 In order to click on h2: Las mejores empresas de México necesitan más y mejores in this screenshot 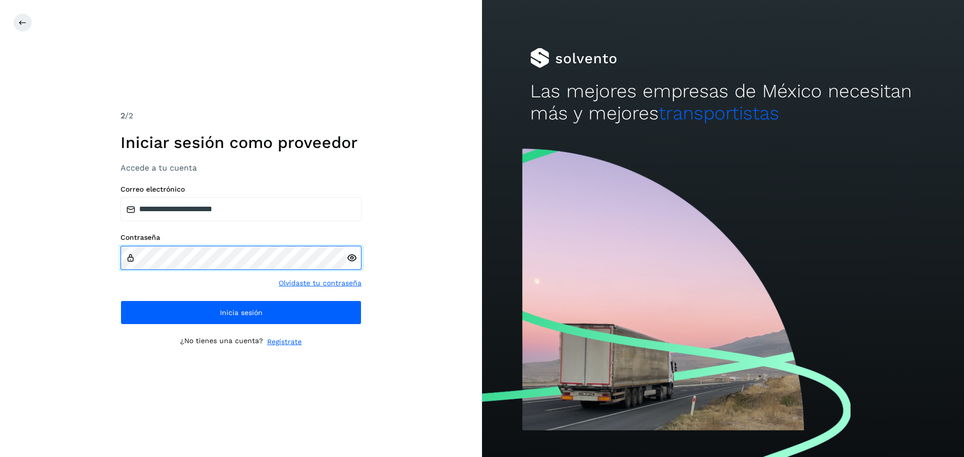, I will do `click(723, 102)`.